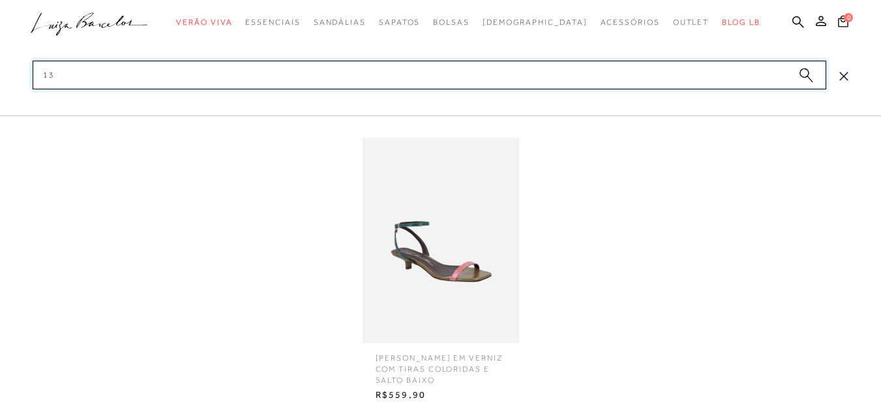 This screenshot has height=418, width=881. What do you see at coordinates (429, 75) in the screenshot?
I see `input: Buscar.` at bounding box center [429, 75].